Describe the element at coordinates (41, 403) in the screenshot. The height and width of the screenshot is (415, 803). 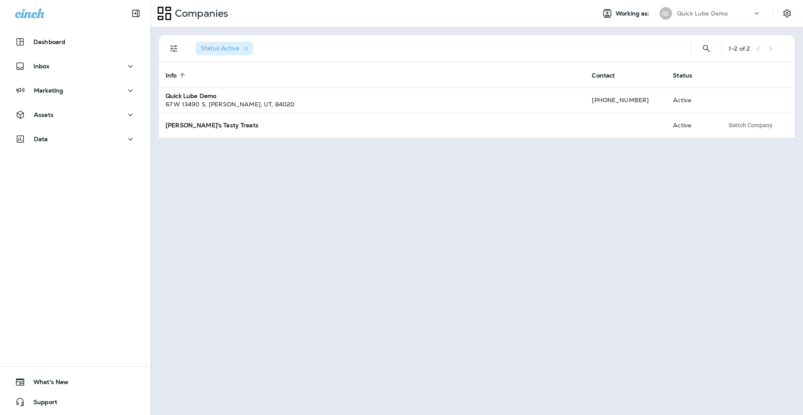
I see `span: Support` at that location.